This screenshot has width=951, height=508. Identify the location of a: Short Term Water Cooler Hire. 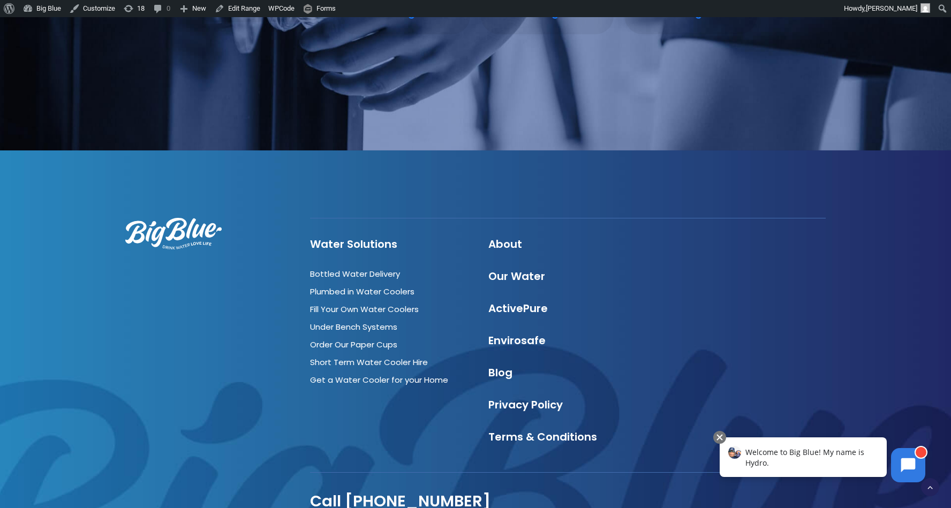
(369, 362).